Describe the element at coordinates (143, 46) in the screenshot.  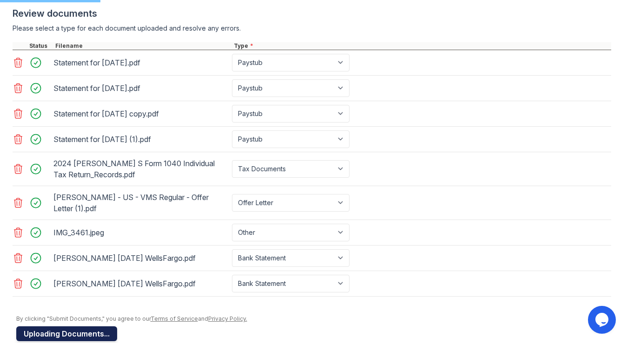
I see `div: Filename` at that location.